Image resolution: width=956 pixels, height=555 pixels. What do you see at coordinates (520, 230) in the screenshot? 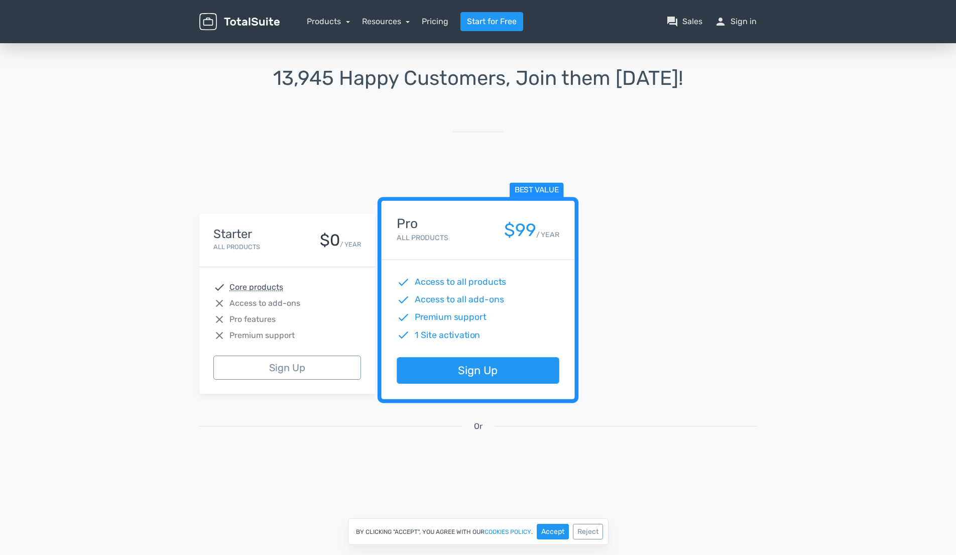
I see `div: $99` at bounding box center [520, 230].